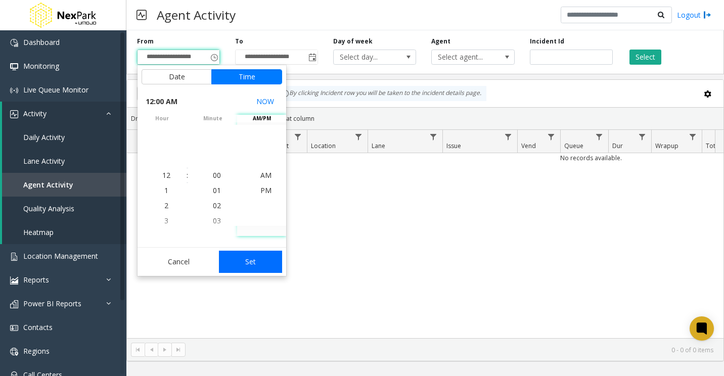 The width and height of the screenshot is (724, 376). What do you see at coordinates (425, 234) in the screenshot?
I see `div: Data table` at bounding box center [425, 234].